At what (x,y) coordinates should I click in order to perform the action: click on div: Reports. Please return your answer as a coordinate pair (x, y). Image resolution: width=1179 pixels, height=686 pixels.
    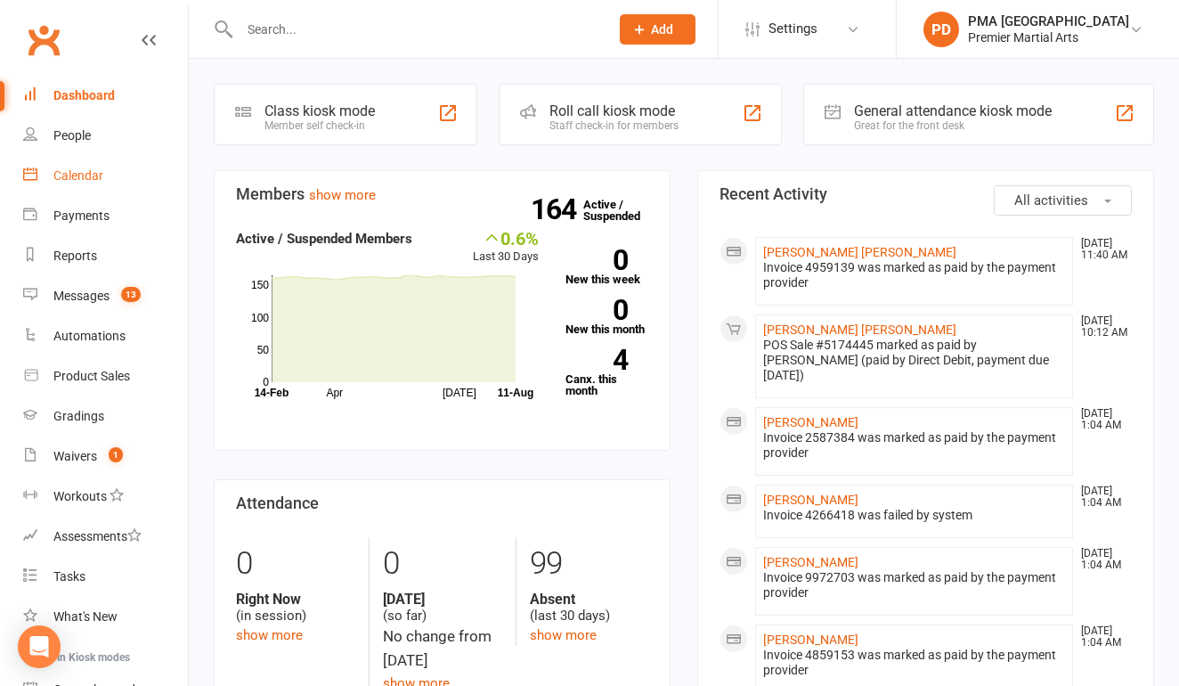
    Looking at the image, I should click on (75, 256).